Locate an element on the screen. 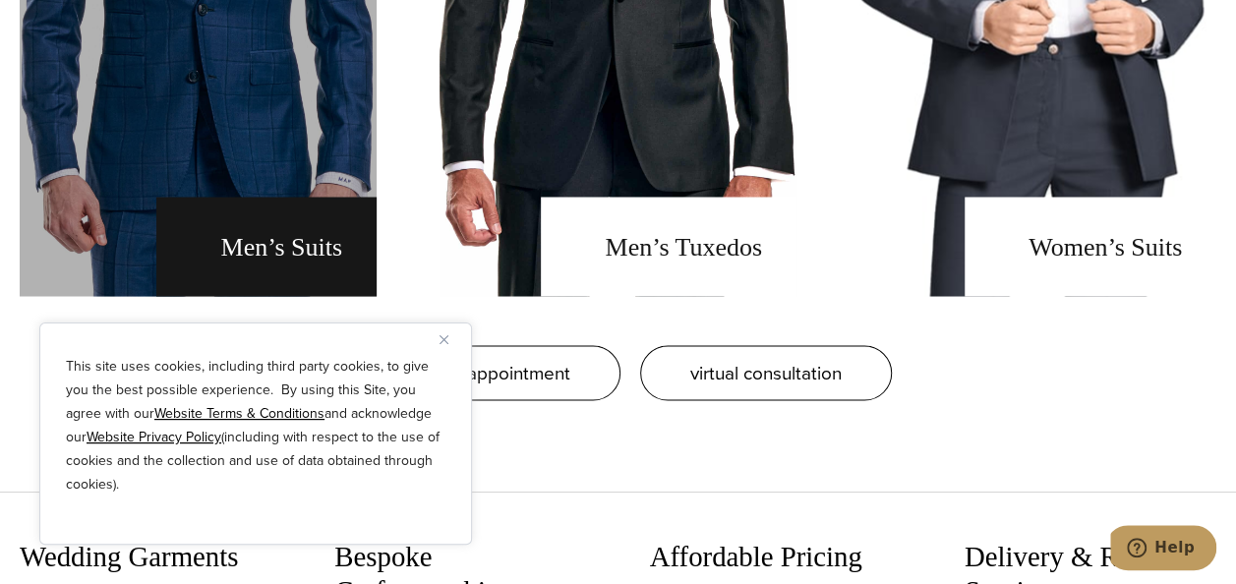  u: Website Terms & Conditions is located at coordinates (239, 413).